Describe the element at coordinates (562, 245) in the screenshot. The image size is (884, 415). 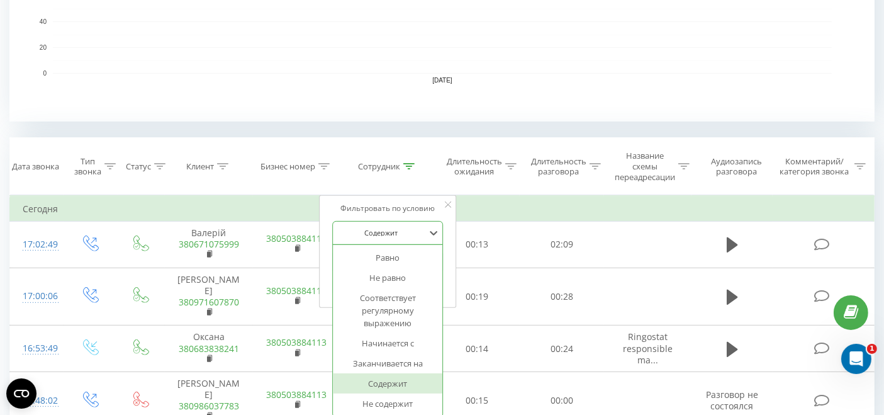
I see `td: 02:09` at that location.